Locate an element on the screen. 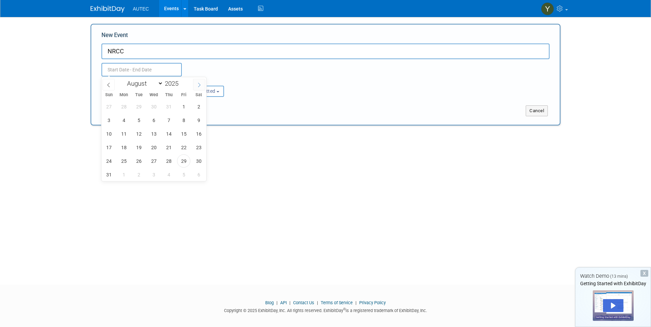  span: Thu is located at coordinates (169, 95).